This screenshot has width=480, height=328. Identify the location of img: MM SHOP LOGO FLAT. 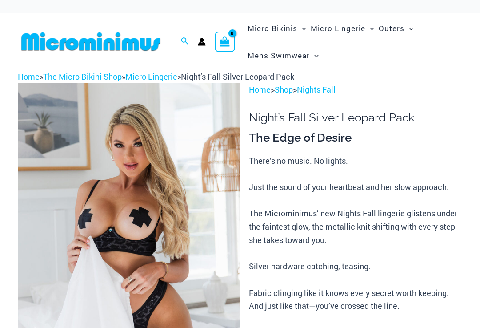
(91, 41).